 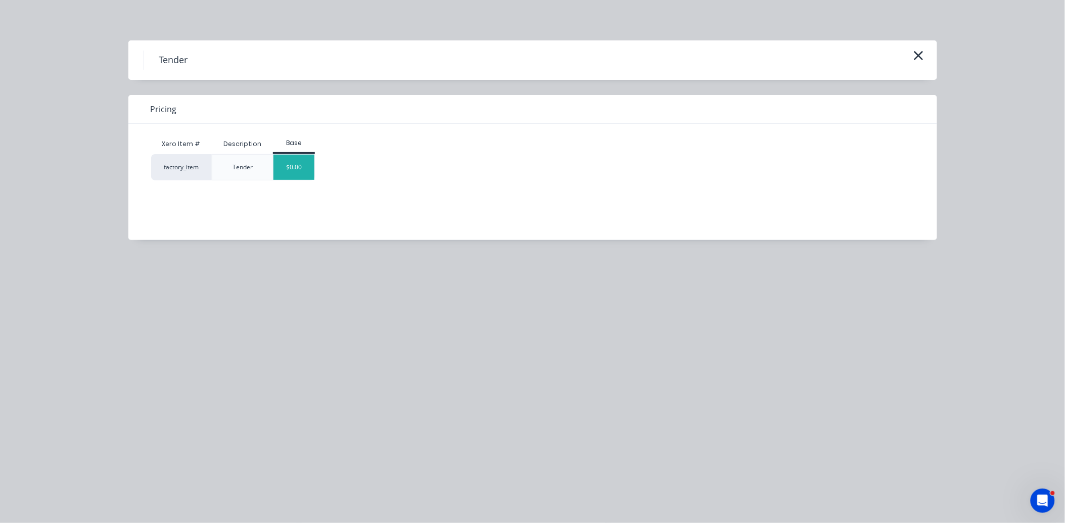 I want to click on h4: Tender, so click(x=173, y=60).